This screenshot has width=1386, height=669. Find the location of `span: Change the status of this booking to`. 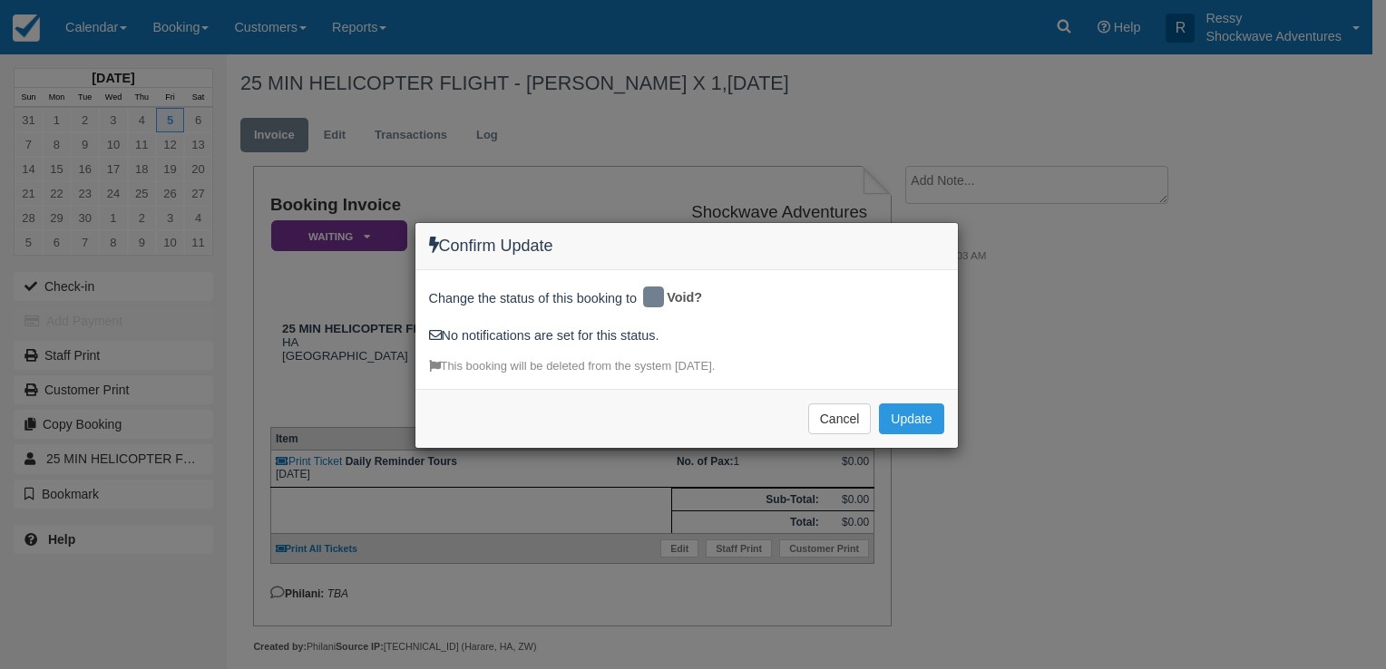

span: Change the status of this booking to is located at coordinates (533, 301).